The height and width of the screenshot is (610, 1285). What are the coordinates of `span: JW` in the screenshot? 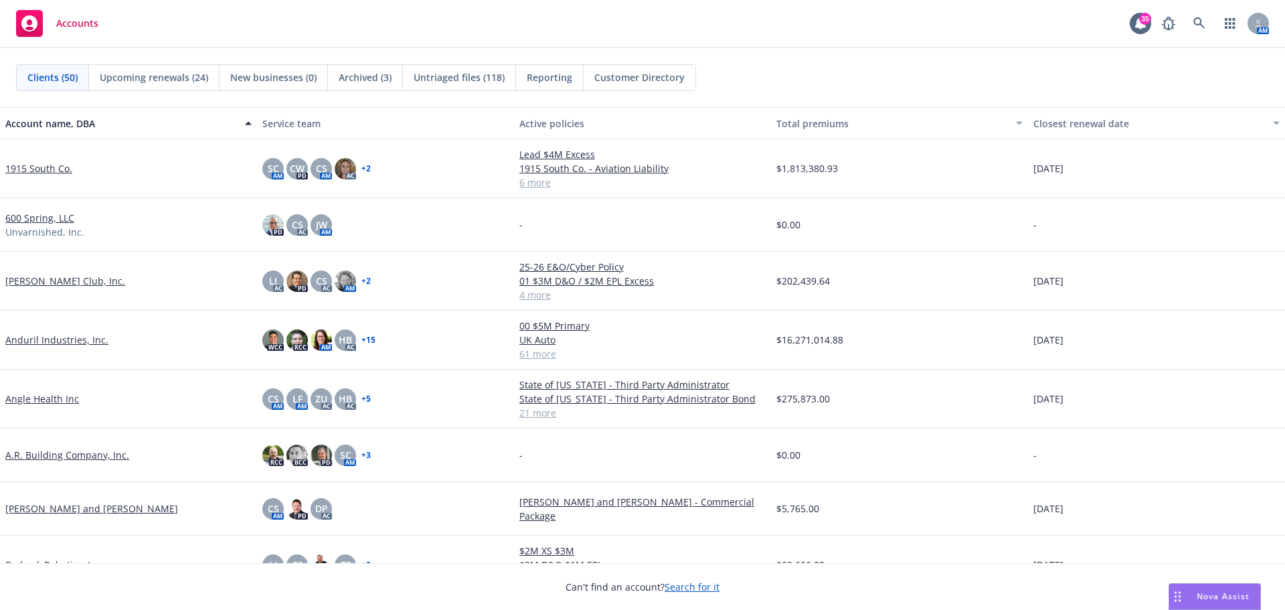 It's located at (321, 224).